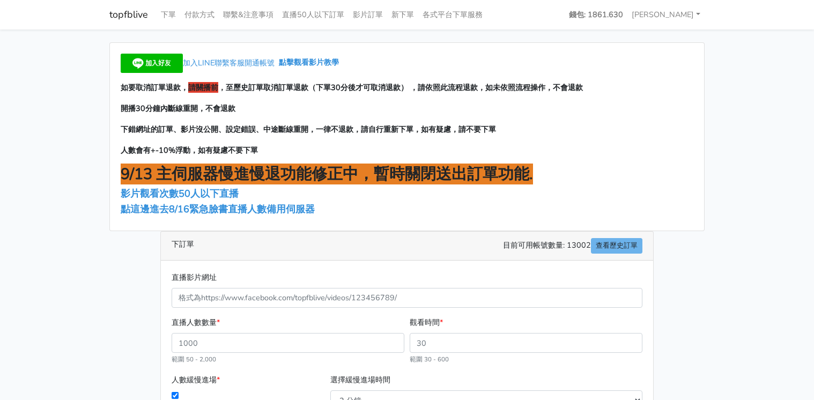 The width and height of the screenshot is (814, 400). I want to click on span: 目前可用帳號數量: 13002, so click(573, 246).